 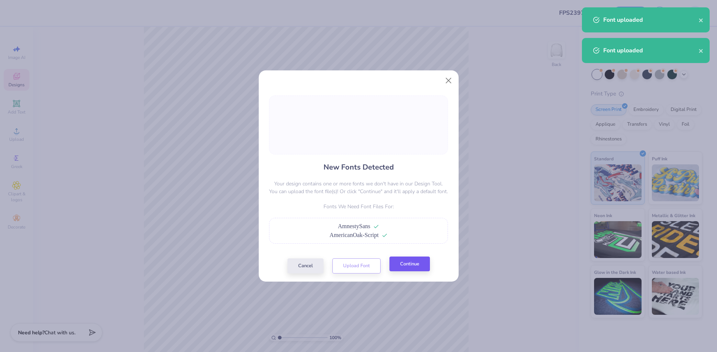 What do you see at coordinates (359, 187) in the screenshot?
I see `p: Your design contains one or more fonts we don't have in our Design Tool. You can upload the font ...` at bounding box center [359, 187].